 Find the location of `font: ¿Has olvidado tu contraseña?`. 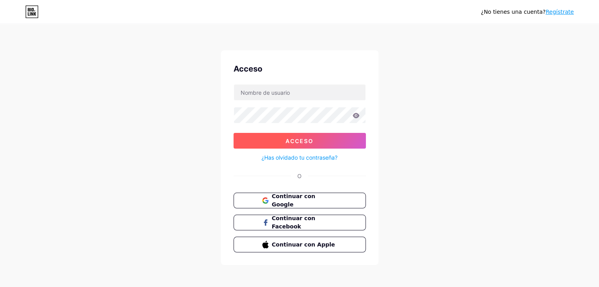

font: ¿Has olvidado tu contraseña? is located at coordinates (299, 158).